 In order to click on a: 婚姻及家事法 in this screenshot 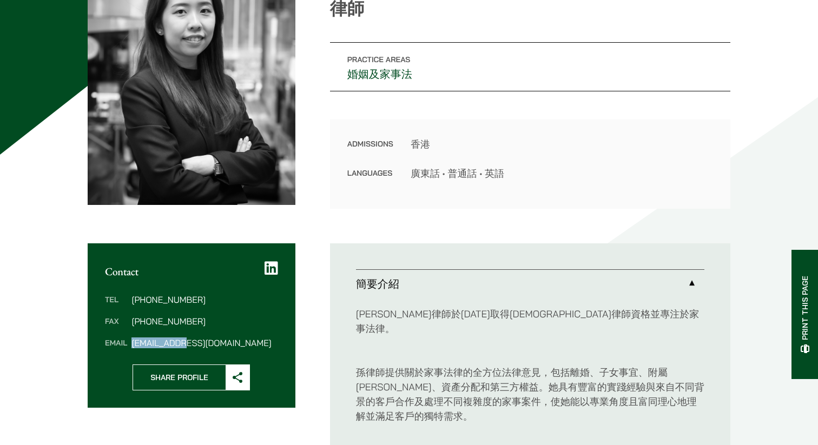, I will do `click(380, 74)`.